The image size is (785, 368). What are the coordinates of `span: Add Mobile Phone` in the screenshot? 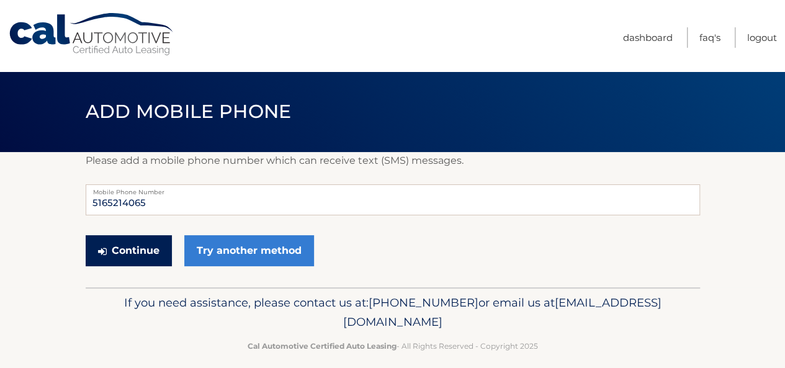 It's located at (189, 111).